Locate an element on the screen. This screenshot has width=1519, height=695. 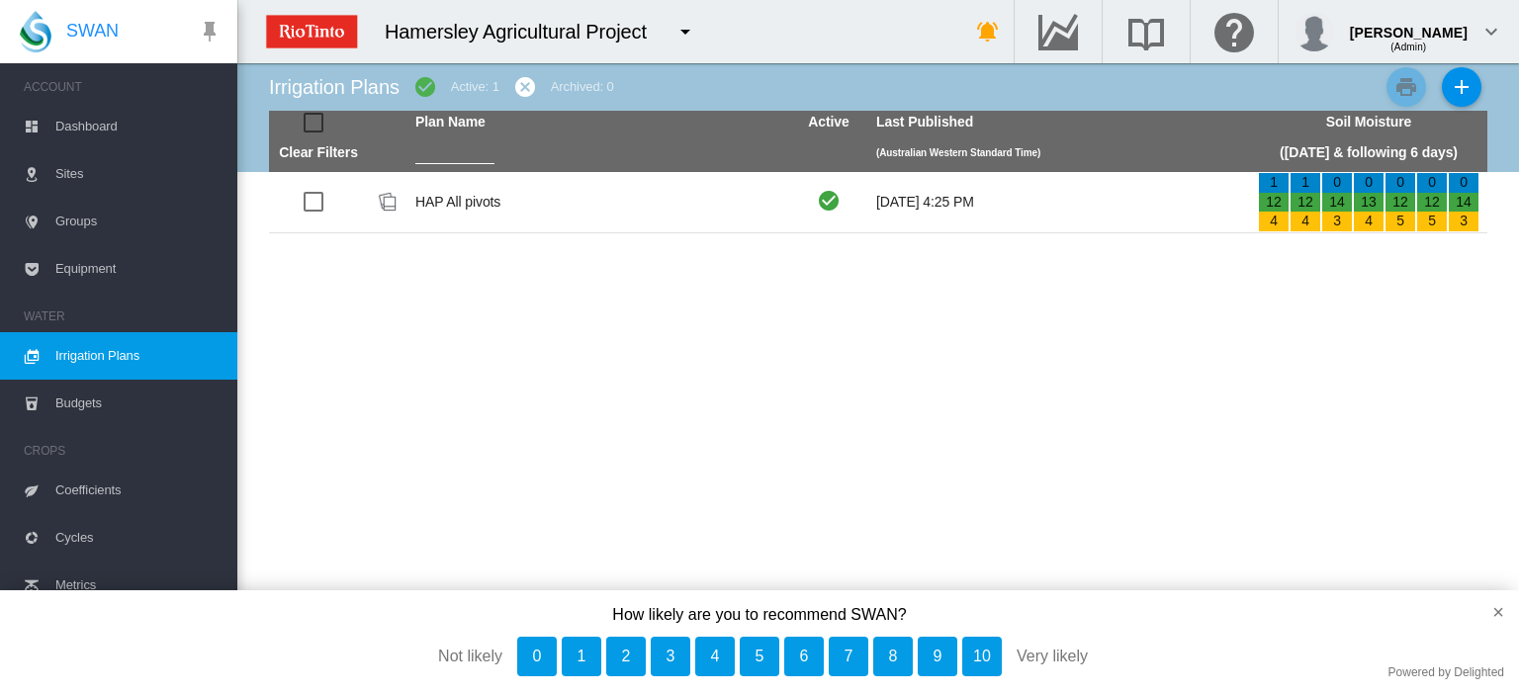
td: HAP All pivots is located at coordinates (598, 202).